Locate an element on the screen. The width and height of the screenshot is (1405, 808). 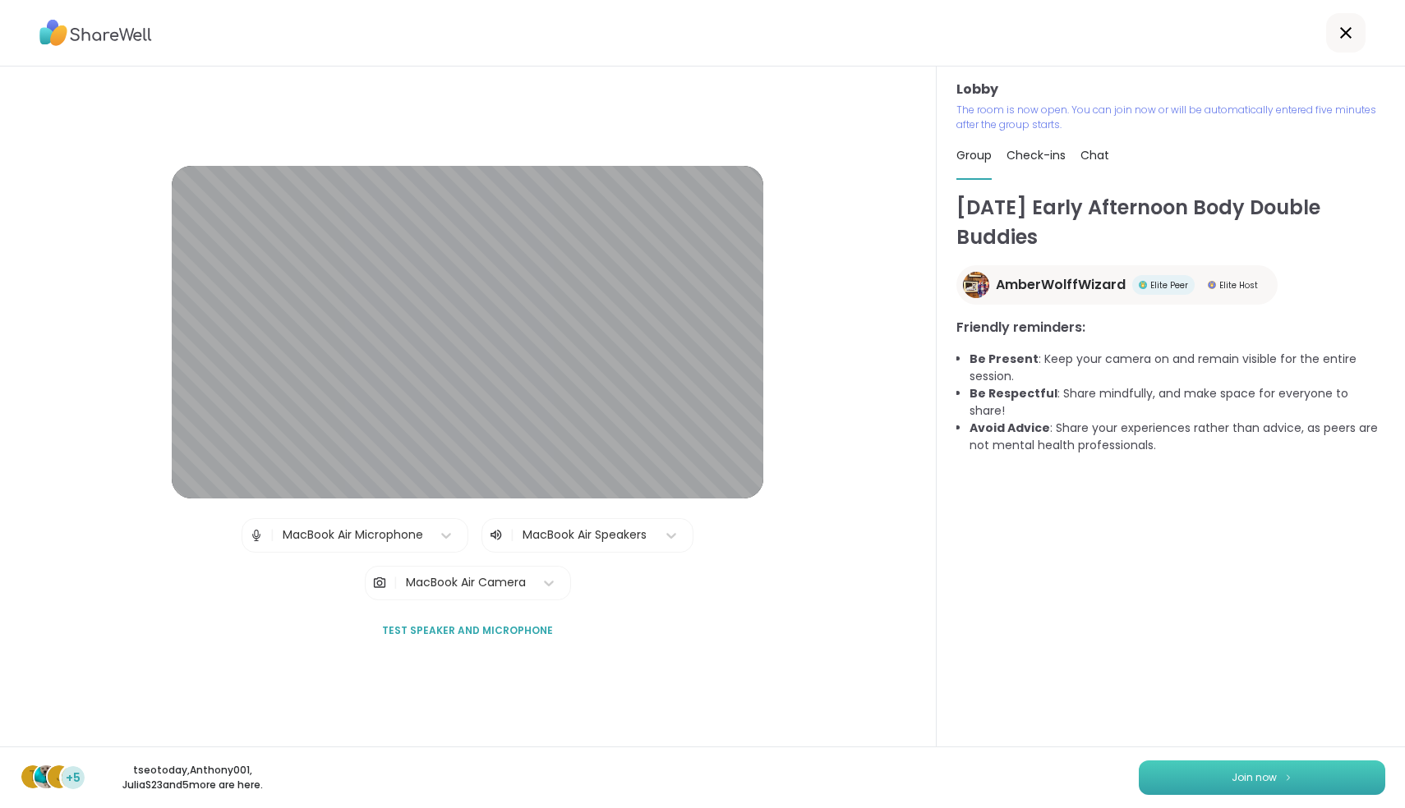
button: Join now is located at coordinates (1262, 778).